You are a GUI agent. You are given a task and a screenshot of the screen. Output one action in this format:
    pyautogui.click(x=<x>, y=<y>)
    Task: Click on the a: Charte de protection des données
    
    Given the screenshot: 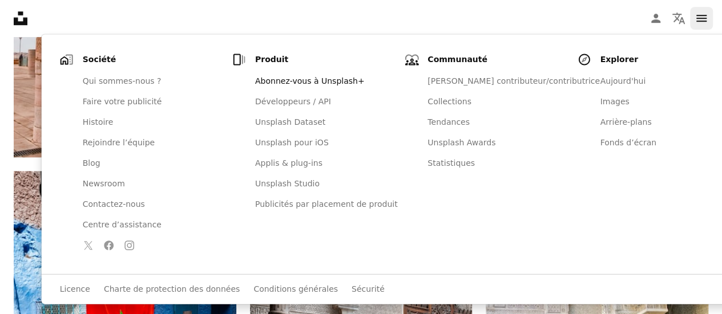 What is the action you would take?
    pyautogui.click(x=172, y=289)
    